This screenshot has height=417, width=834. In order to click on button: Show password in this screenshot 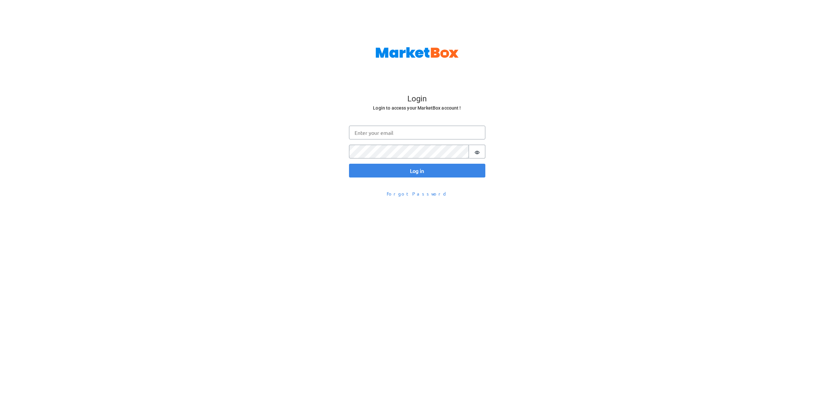, I will do `click(477, 151)`.